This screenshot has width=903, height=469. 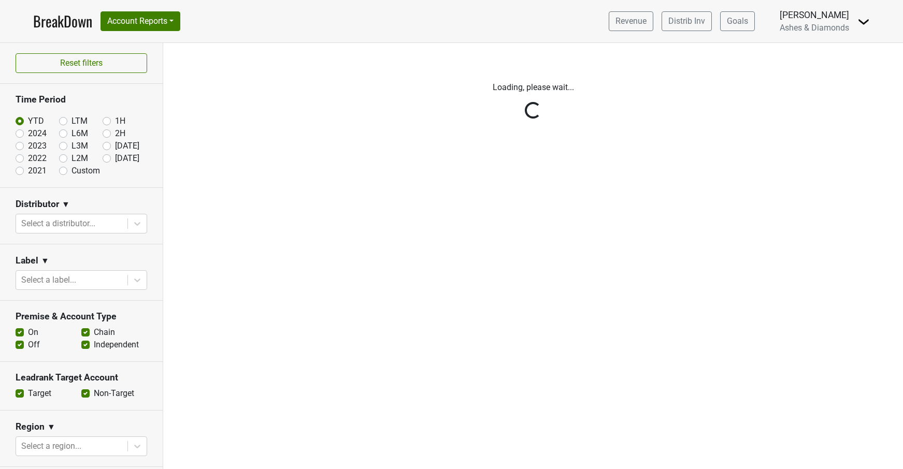 I want to click on a: Distrib Inv, so click(x=686, y=21).